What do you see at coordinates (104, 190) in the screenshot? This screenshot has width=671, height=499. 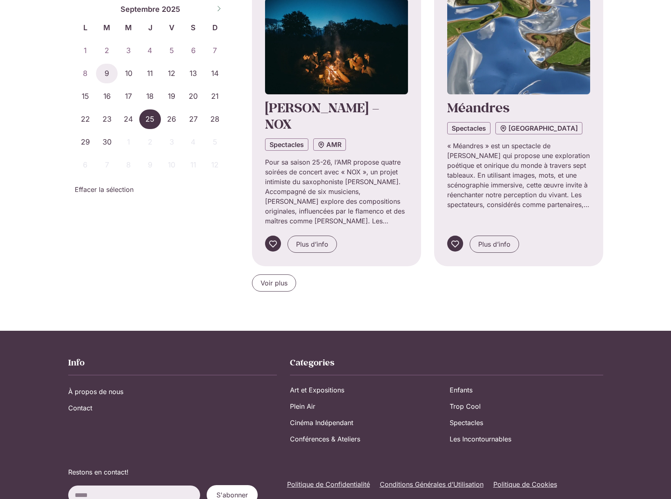 I see `a: Effacer la sélection` at bounding box center [104, 190].